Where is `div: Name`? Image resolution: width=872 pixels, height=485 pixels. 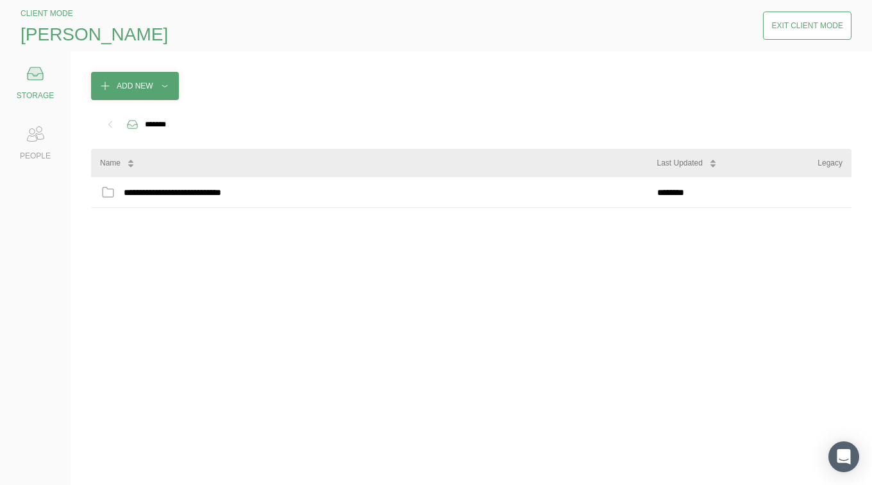
div: Name is located at coordinates (110, 163).